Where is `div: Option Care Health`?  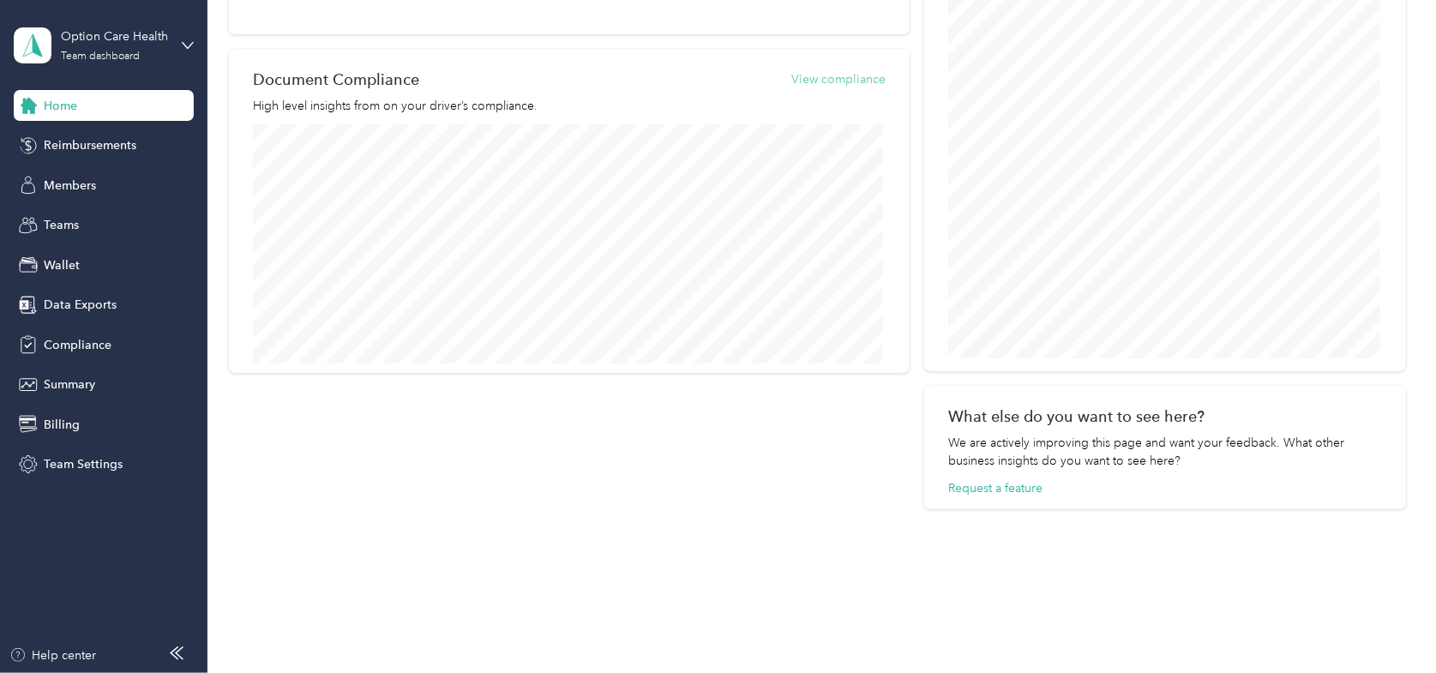
div: Option Care Health is located at coordinates (114, 36).